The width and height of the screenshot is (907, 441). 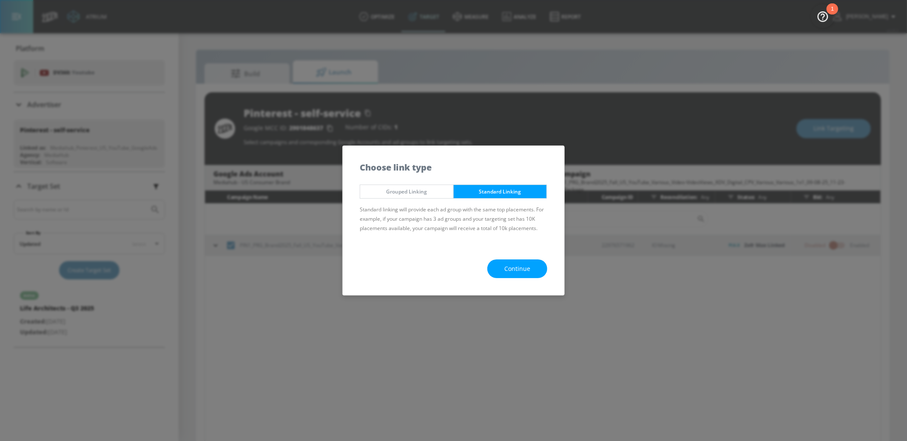 What do you see at coordinates (500, 191) in the screenshot?
I see `span: Standard Linking` at bounding box center [500, 191].